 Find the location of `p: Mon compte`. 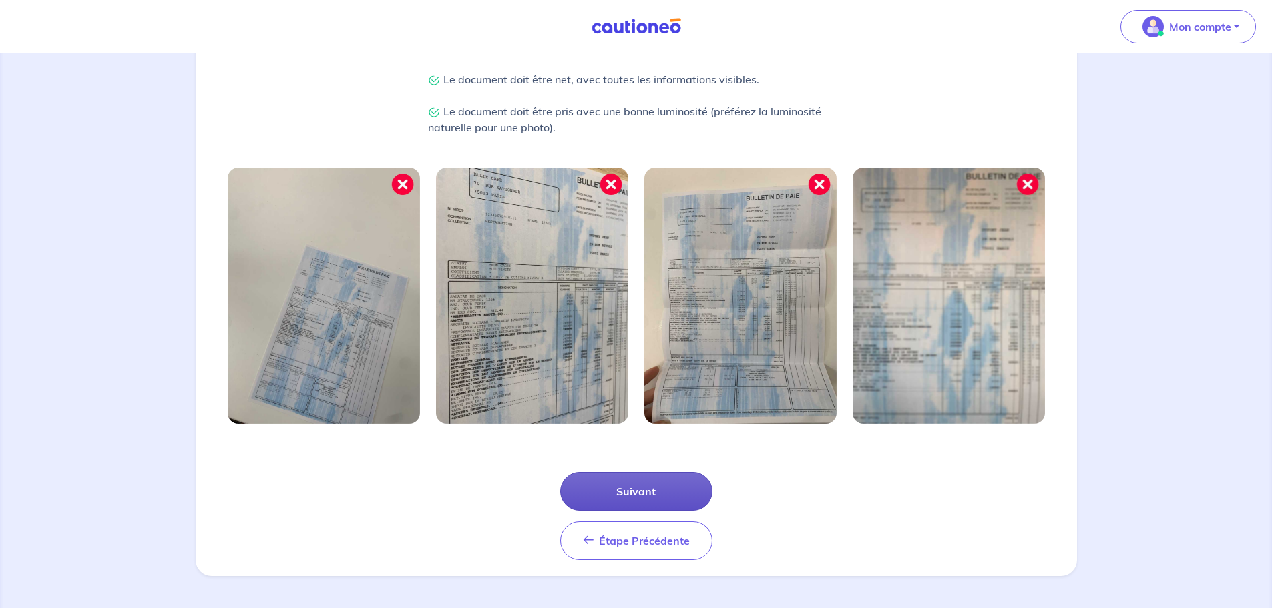

p: Mon compte is located at coordinates (1200, 27).